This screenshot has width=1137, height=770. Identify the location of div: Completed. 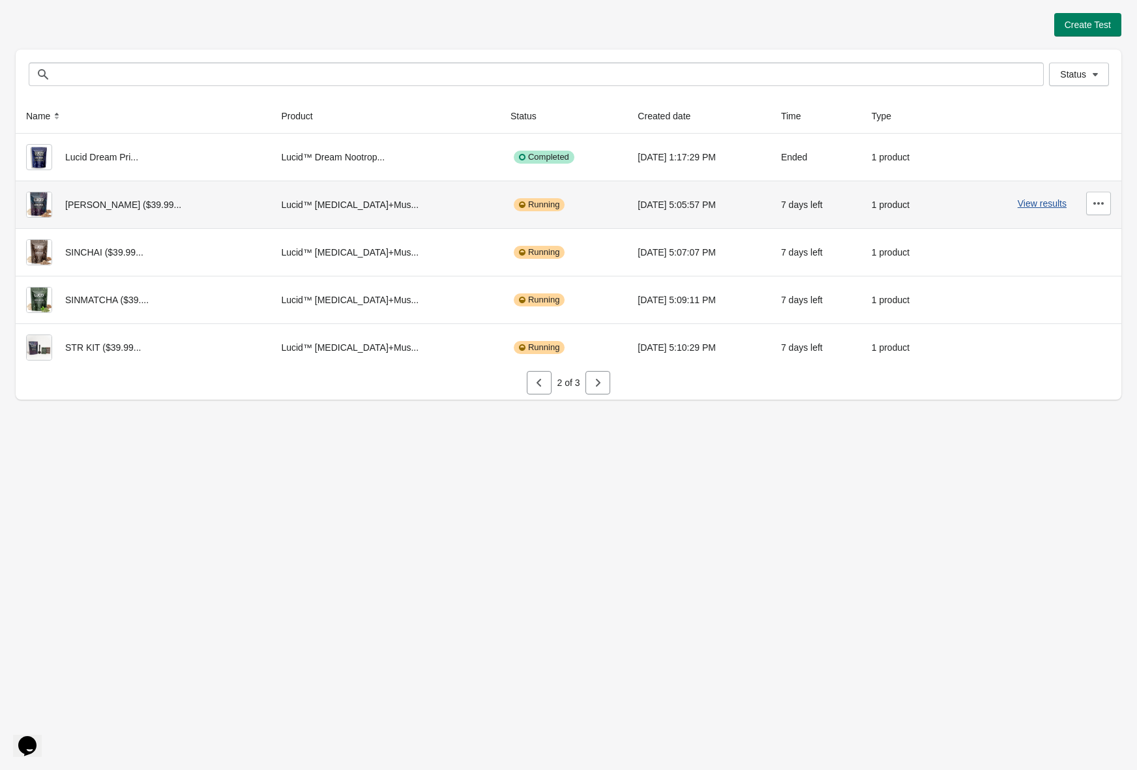
(544, 157).